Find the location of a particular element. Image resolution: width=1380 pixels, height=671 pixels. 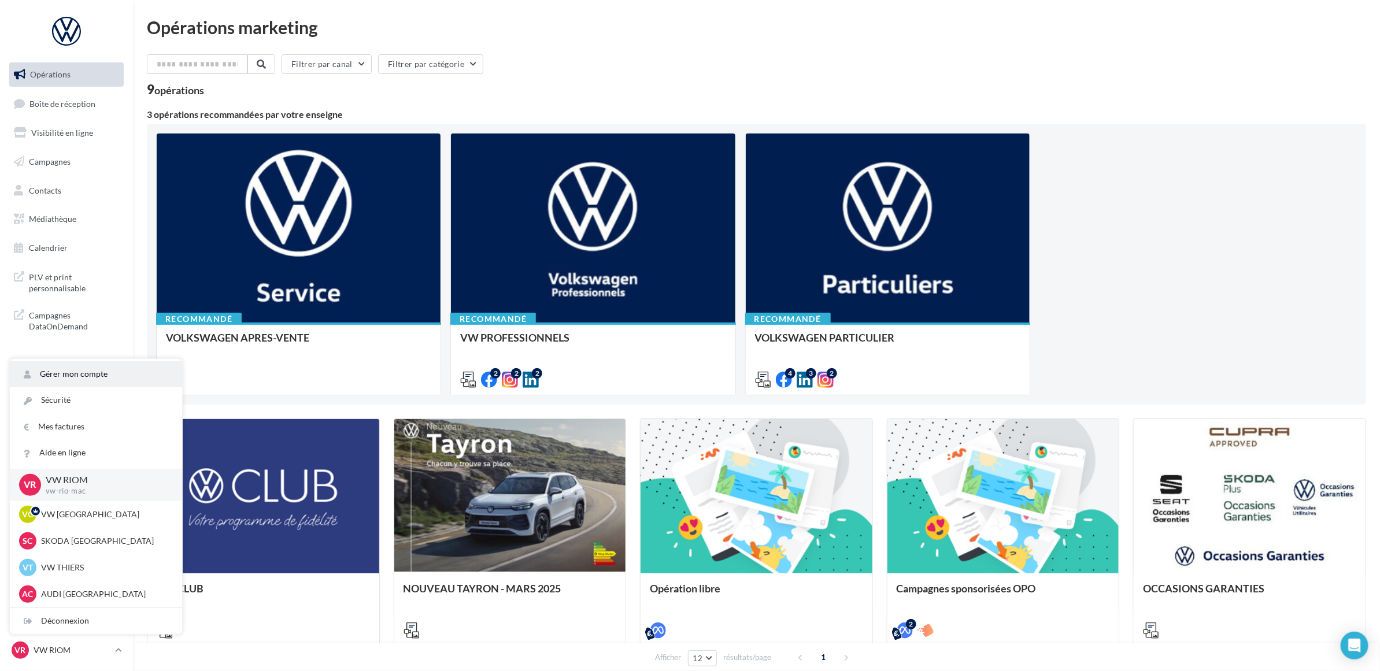

div: 4 is located at coordinates (791, 374).